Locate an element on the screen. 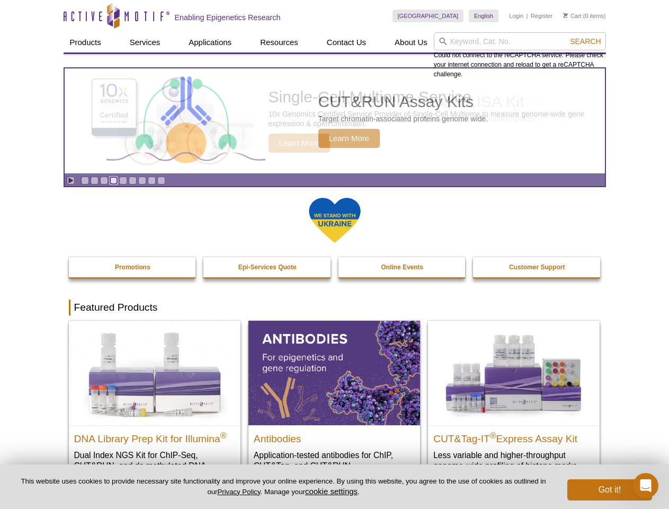  h2: CUT&Tag-IT Express Assay Kit is located at coordinates (514, 436).